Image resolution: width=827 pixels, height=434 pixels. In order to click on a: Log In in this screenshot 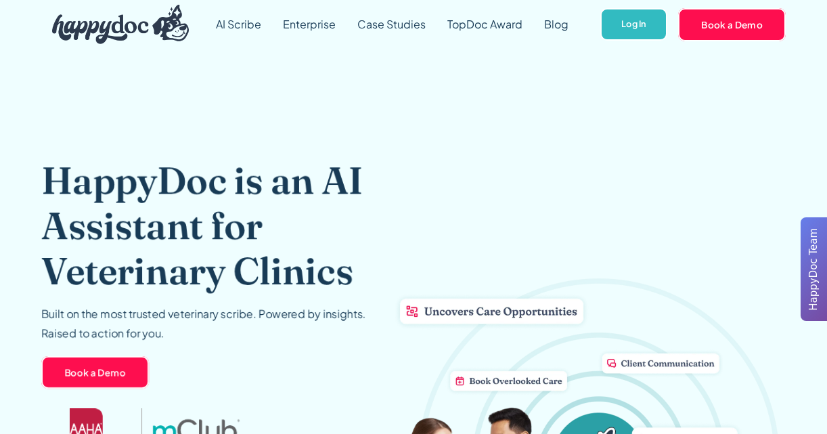, I will do `click(633, 24)`.